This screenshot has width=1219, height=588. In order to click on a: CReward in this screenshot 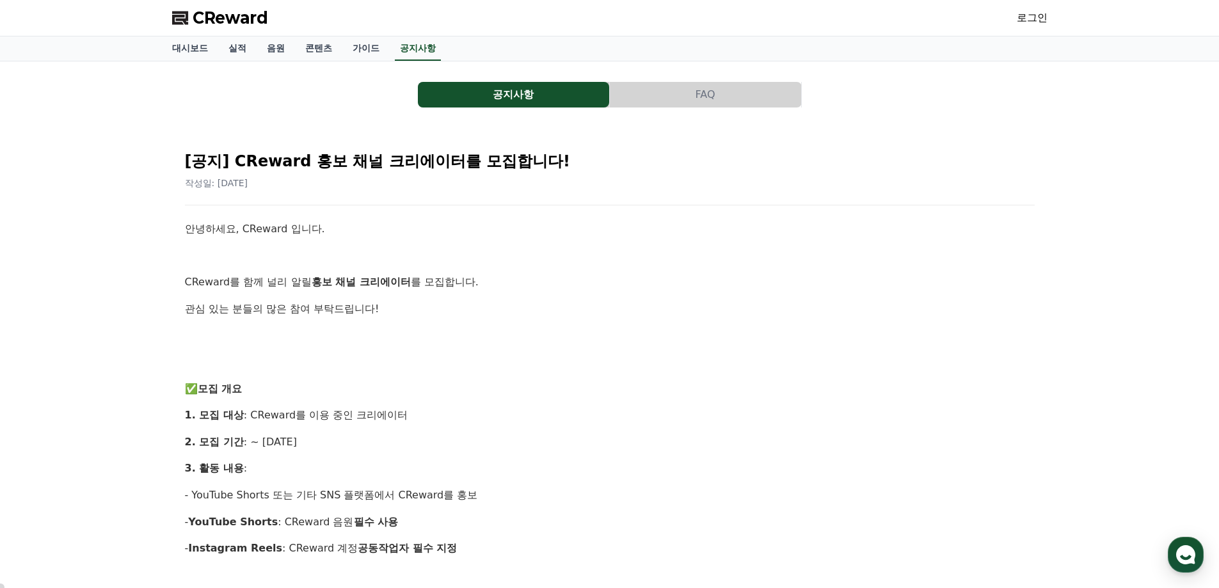, I will do `click(220, 18)`.